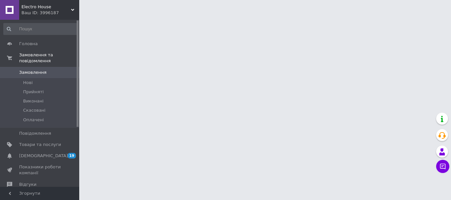 The height and width of the screenshot is (200, 451). What do you see at coordinates (49, 58) in the screenshot?
I see `span: Замовлення та повідомлення` at bounding box center [49, 58].